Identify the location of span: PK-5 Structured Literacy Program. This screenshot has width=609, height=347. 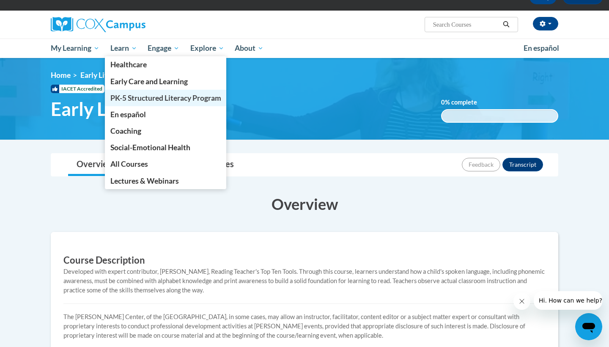
(166, 98).